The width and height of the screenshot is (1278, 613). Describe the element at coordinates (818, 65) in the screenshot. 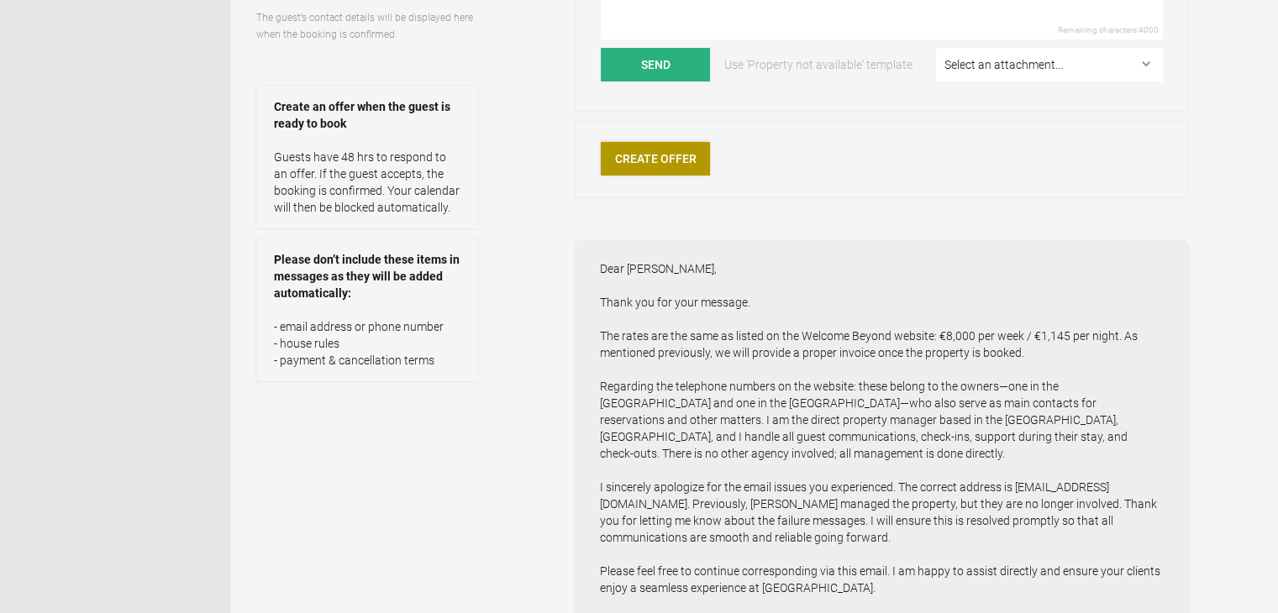

I see `a: Use 'Property not available' template` at that location.